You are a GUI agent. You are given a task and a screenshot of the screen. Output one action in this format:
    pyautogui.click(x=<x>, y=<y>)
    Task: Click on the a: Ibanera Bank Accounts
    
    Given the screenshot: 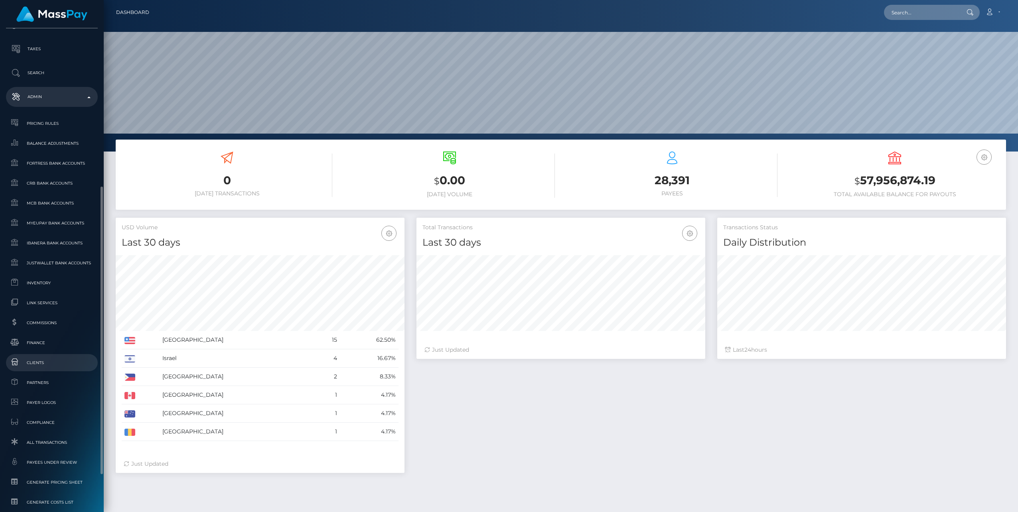 What is the action you would take?
    pyautogui.click(x=52, y=243)
    